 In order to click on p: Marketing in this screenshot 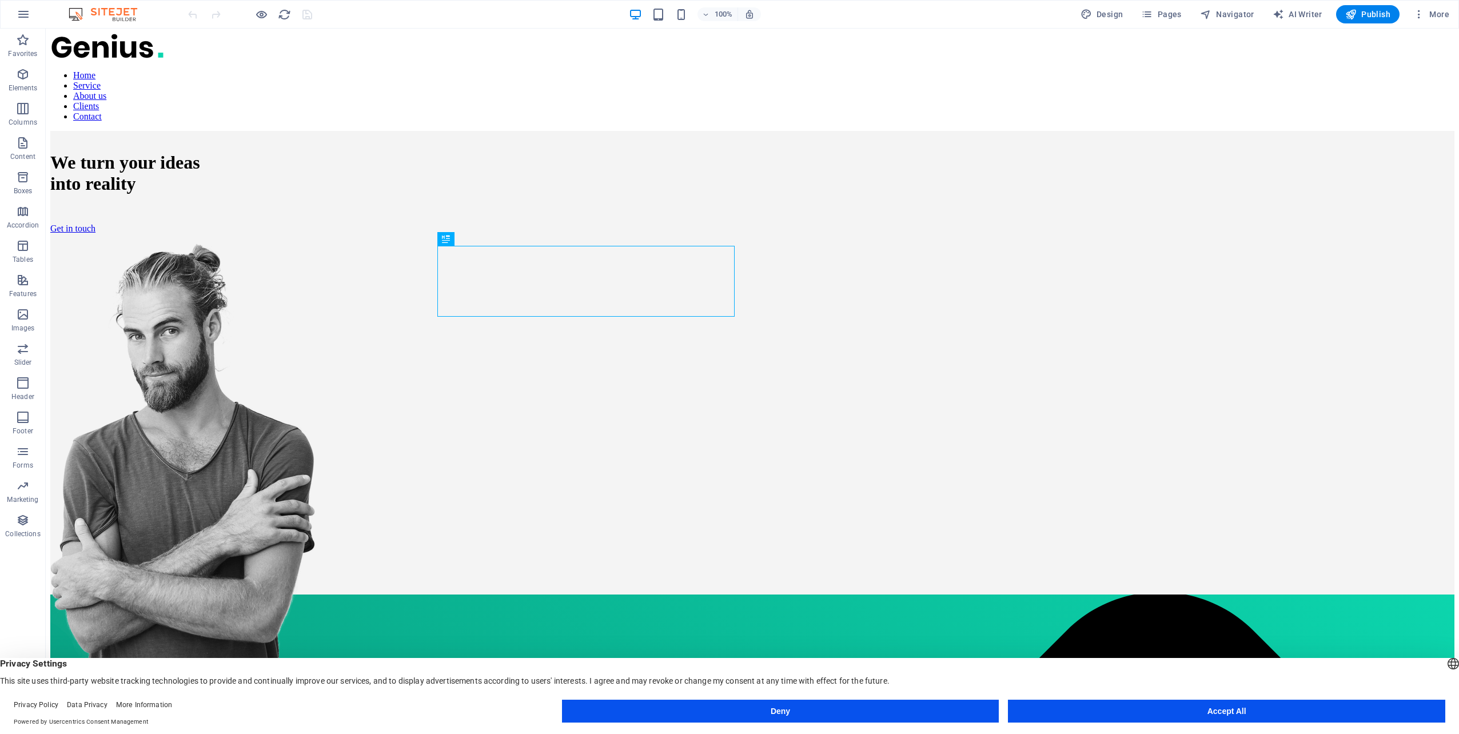, I will do `click(22, 500)`.